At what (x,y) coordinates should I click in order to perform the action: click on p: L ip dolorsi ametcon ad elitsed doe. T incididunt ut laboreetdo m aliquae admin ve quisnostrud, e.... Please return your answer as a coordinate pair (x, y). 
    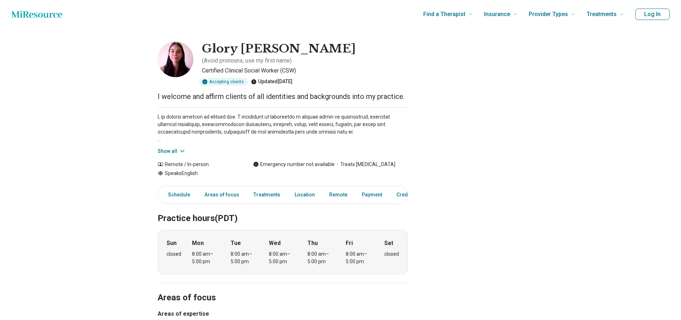
    Looking at the image, I should click on (283, 128).